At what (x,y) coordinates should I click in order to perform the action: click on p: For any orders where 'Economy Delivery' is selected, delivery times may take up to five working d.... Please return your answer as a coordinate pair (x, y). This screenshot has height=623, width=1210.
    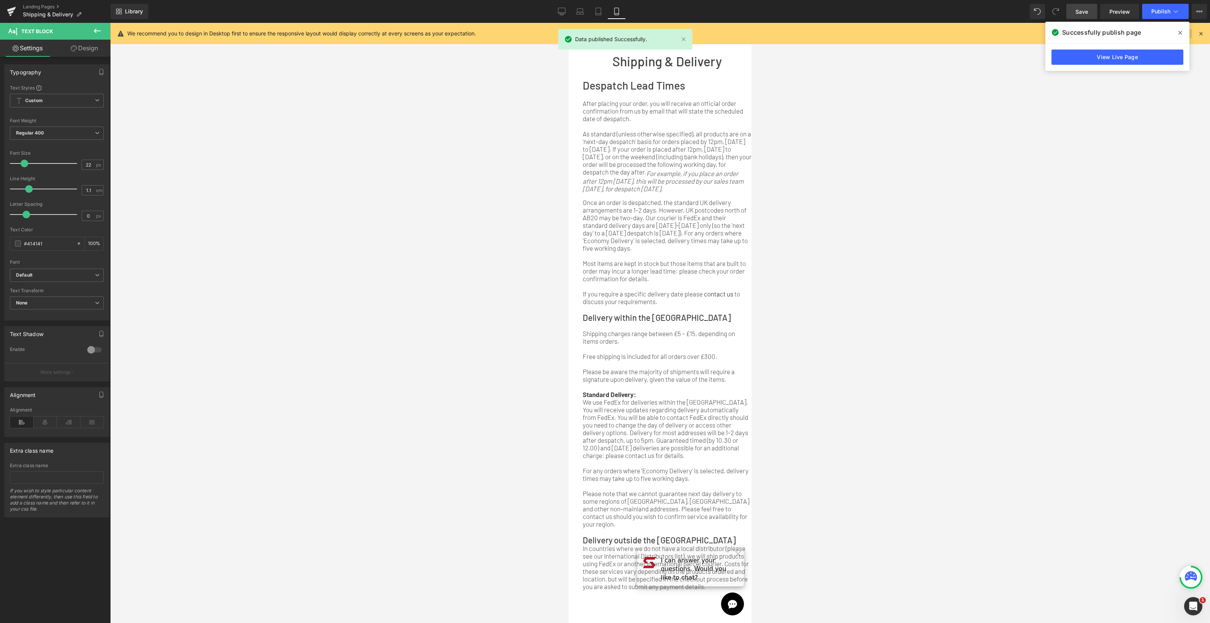
    Looking at the image, I should click on (98, 452).